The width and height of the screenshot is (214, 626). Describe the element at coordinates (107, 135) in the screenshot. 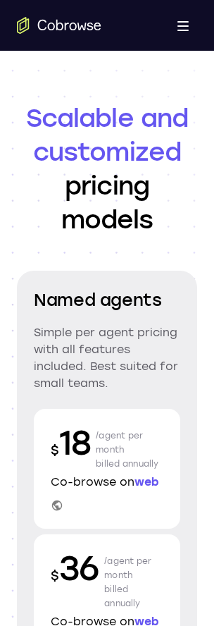

I see `span: Scalable and customized` at that location.